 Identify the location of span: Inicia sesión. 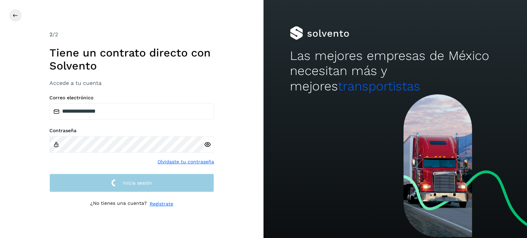
(137, 183).